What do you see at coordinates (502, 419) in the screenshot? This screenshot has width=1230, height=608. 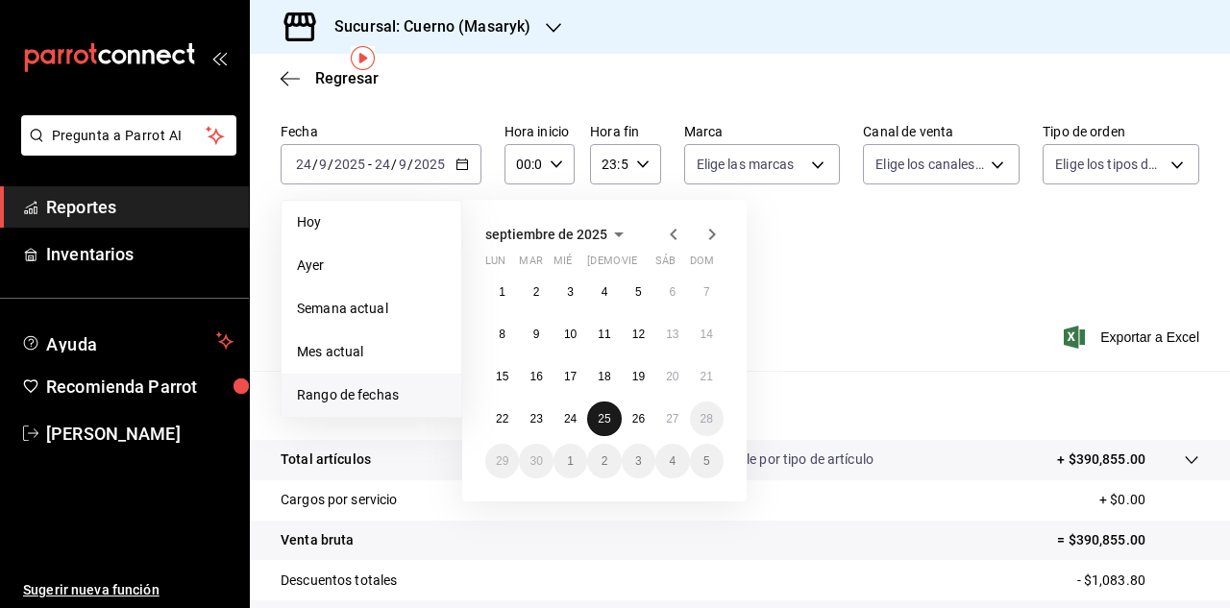 I see `button: 22 de septiembre de 2025` at bounding box center [502, 419].